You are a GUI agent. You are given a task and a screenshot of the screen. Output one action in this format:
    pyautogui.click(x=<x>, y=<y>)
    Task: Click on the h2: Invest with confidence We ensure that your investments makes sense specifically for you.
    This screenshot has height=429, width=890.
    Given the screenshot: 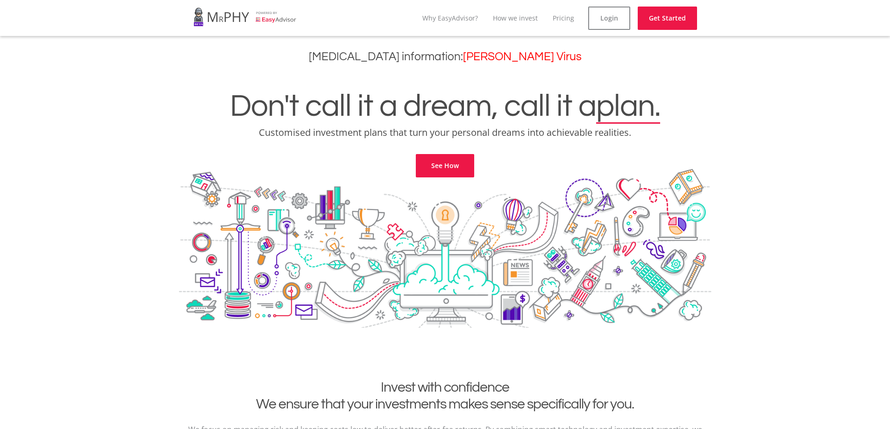 What is the action you would take?
    pyautogui.click(x=445, y=396)
    